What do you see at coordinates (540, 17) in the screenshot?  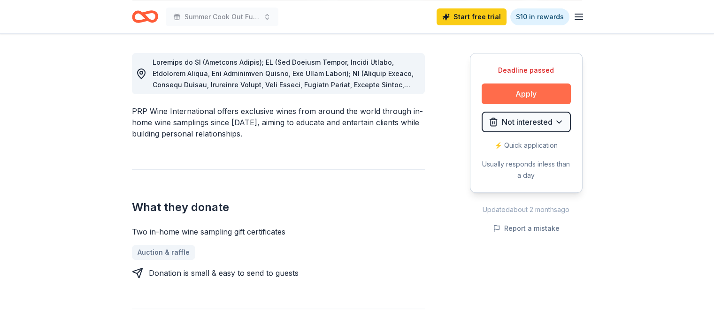 I see `a: $10 in rewards` at bounding box center [540, 17].